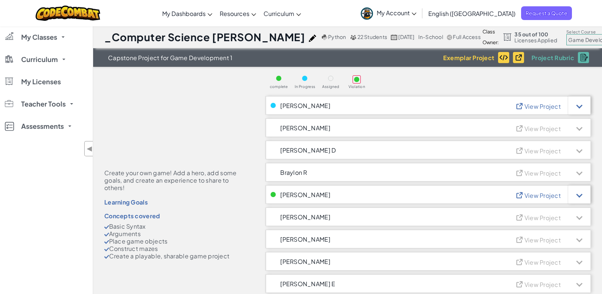  What do you see at coordinates (68, 13) in the screenshot?
I see `a: CodeCombat logo` at bounding box center [68, 13].